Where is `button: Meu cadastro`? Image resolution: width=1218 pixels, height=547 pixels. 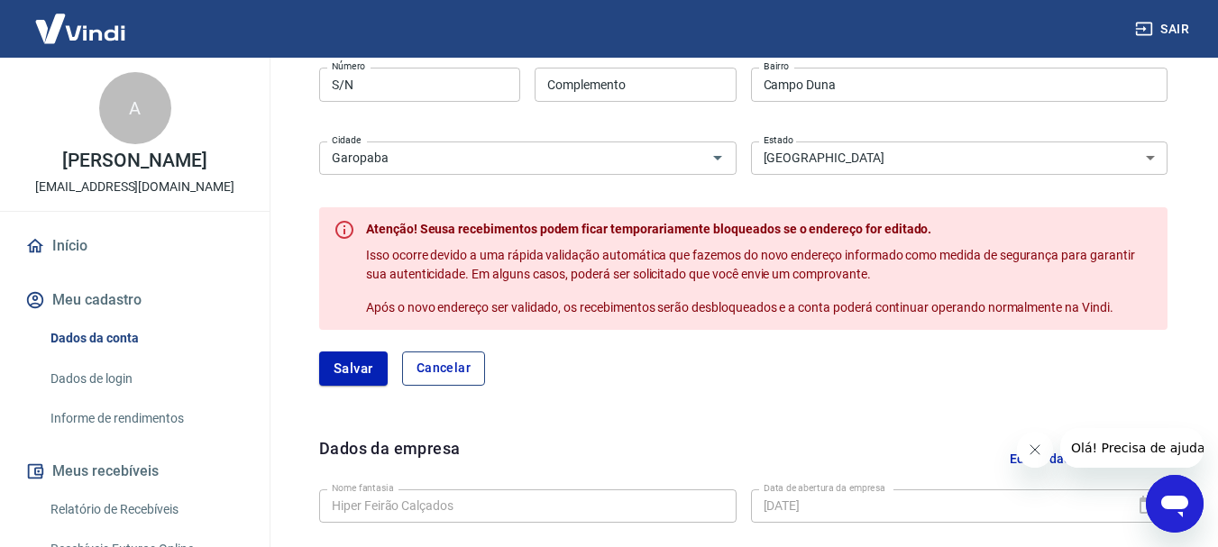
button: Meu cadastro is located at coordinates (134, 300).